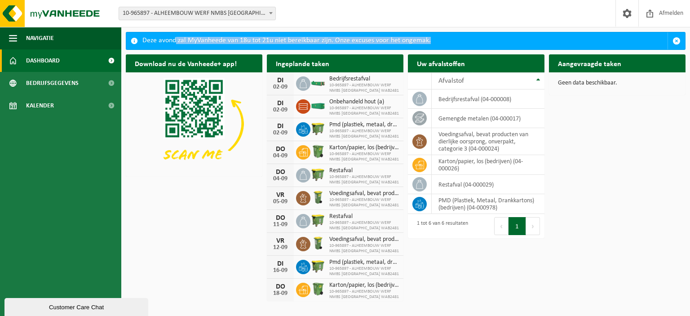  What do you see at coordinates (194, 124) in the screenshot?
I see `img: Download de VHEPlus App` at bounding box center [194, 124].